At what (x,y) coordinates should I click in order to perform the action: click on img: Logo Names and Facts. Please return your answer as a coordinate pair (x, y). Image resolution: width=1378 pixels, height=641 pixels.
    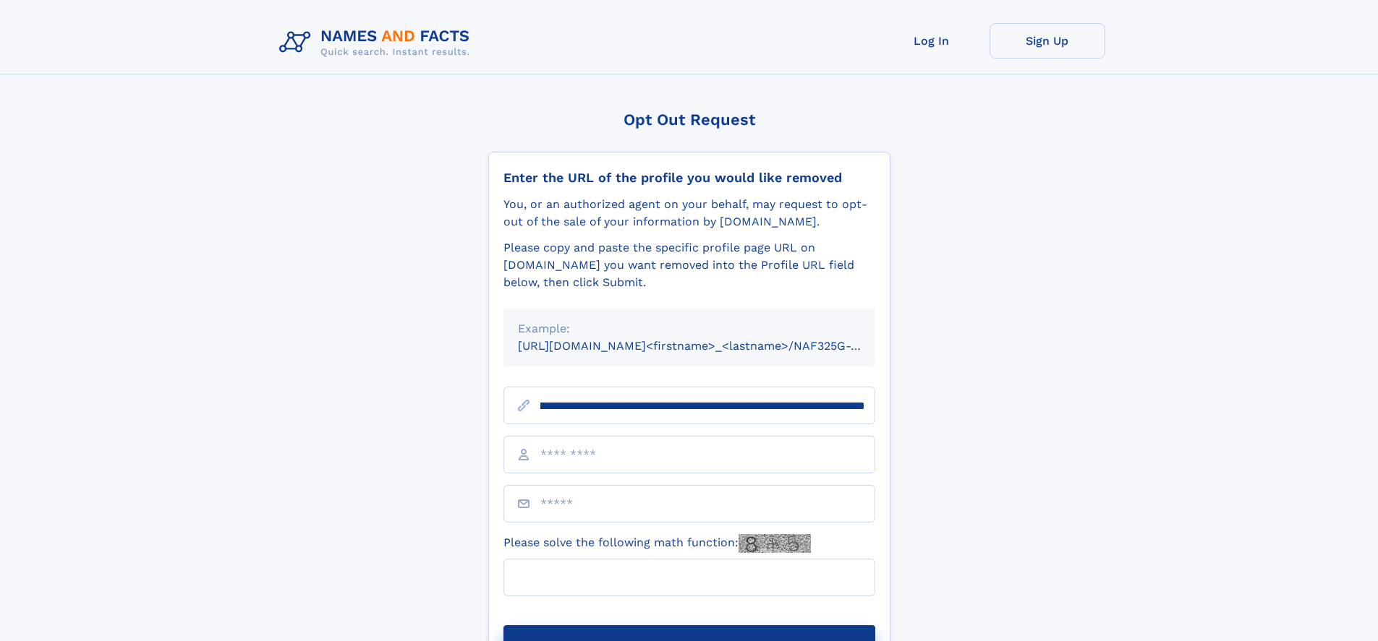
    Looking at the image, I should click on (378, 43).